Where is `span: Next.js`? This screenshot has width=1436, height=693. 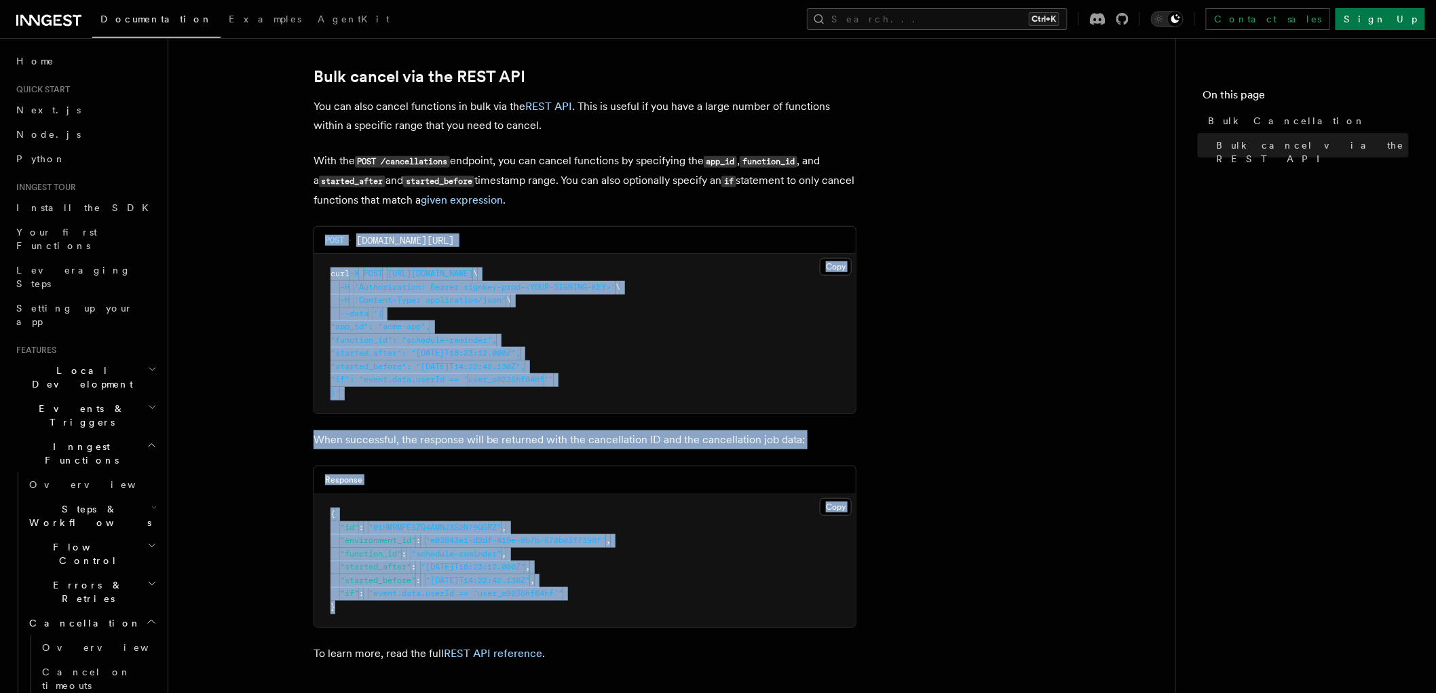 span: Next.js is located at coordinates (48, 110).